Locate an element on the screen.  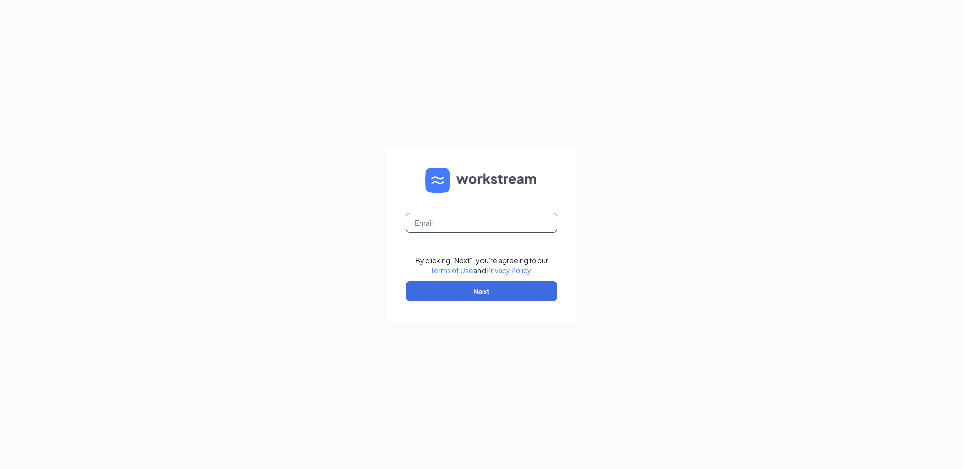
img: WS logo and Workstream text is located at coordinates (482, 180).